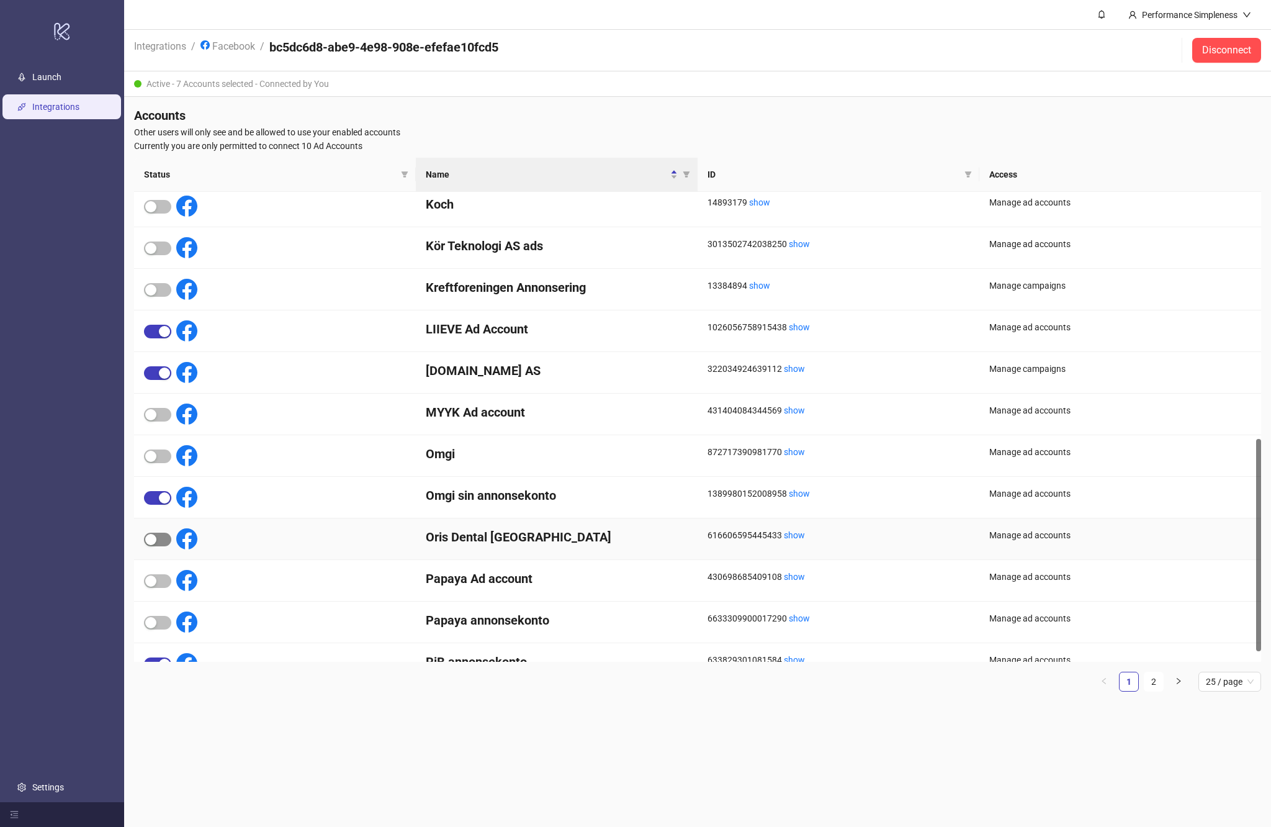 The image size is (1271, 827). I want to click on div: 1389980152008958, so click(838, 493).